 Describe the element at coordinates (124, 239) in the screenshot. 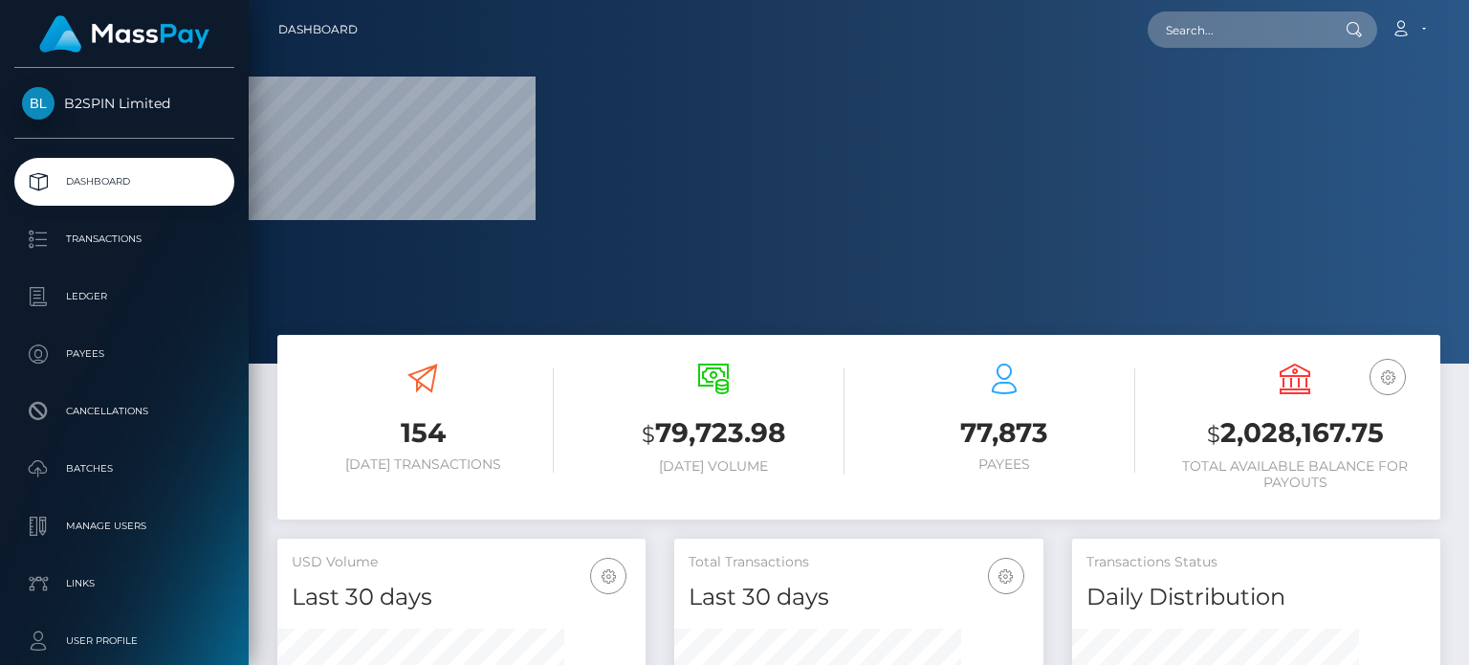

I see `a: Transactions` at that location.